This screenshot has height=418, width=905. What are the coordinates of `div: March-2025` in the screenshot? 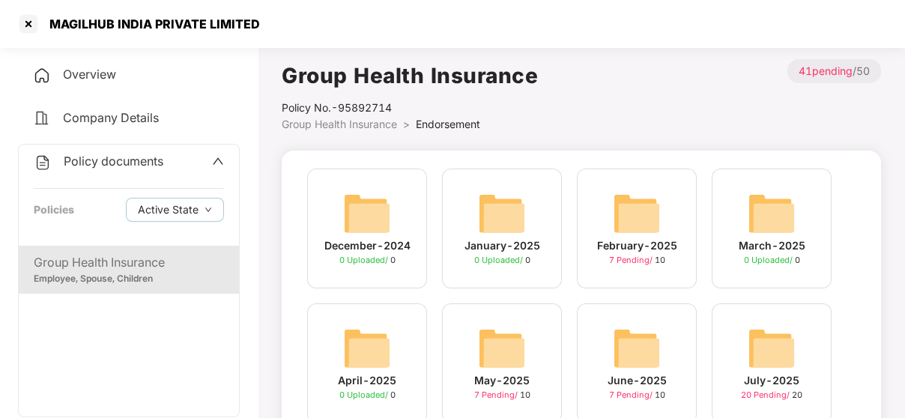 It's located at (771, 246).